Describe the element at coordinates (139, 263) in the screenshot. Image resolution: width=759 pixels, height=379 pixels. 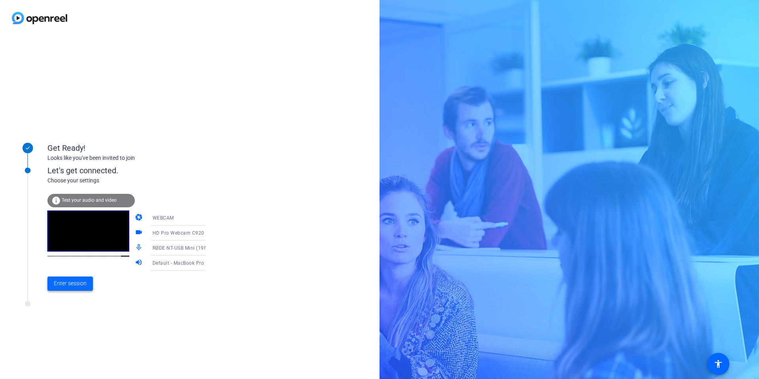
I see `mat-icon: volume_up` at that location.